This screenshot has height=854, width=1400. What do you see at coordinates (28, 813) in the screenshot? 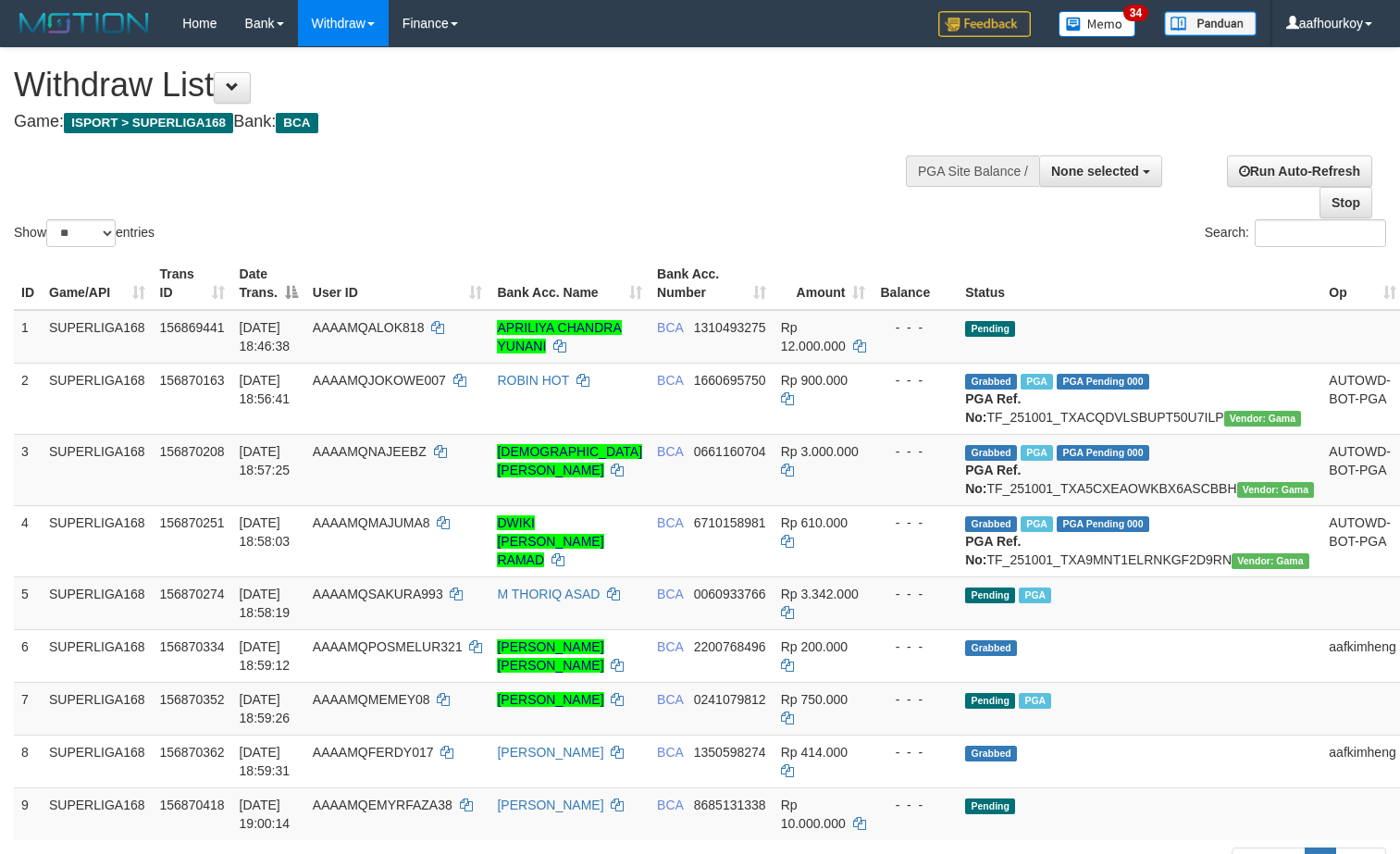
I see `td: 9` at bounding box center [28, 813].